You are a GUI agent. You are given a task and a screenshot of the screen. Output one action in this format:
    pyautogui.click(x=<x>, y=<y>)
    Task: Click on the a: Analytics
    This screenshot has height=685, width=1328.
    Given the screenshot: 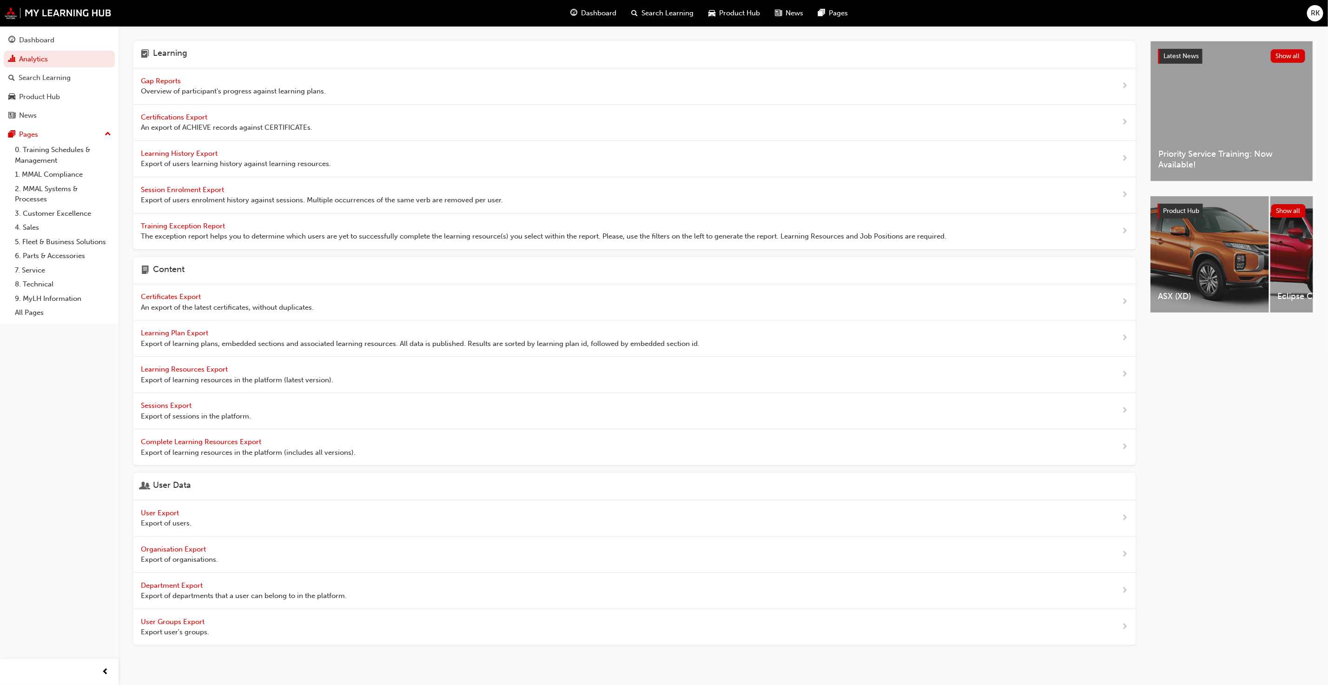 What is the action you would take?
    pyautogui.click(x=59, y=59)
    